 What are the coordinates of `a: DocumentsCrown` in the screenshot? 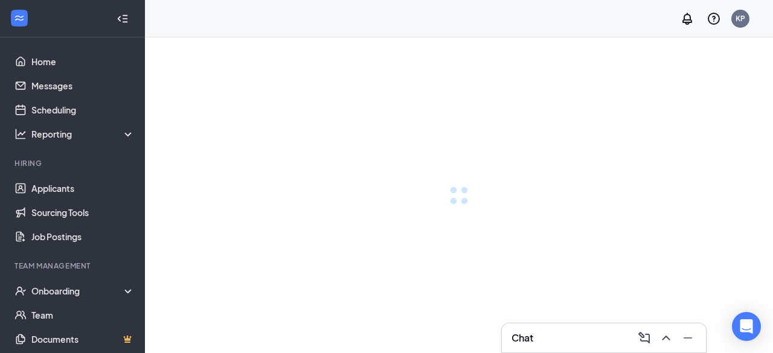 It's located at (83, 340).